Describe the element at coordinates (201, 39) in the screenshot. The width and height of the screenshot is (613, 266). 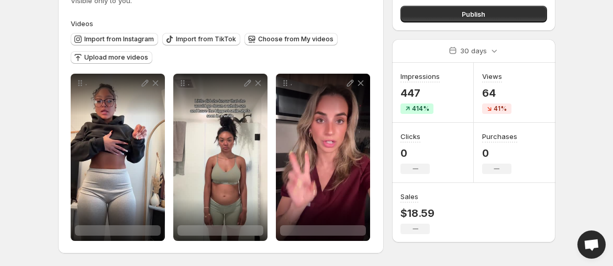
I see `button: Import from TikTok` at that location.